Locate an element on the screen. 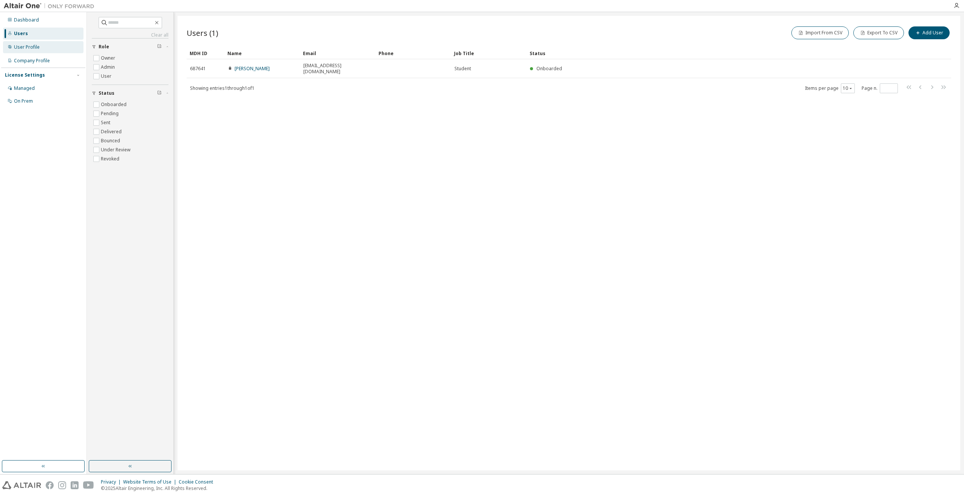  div: Phone is located at coordinates (413, 53).